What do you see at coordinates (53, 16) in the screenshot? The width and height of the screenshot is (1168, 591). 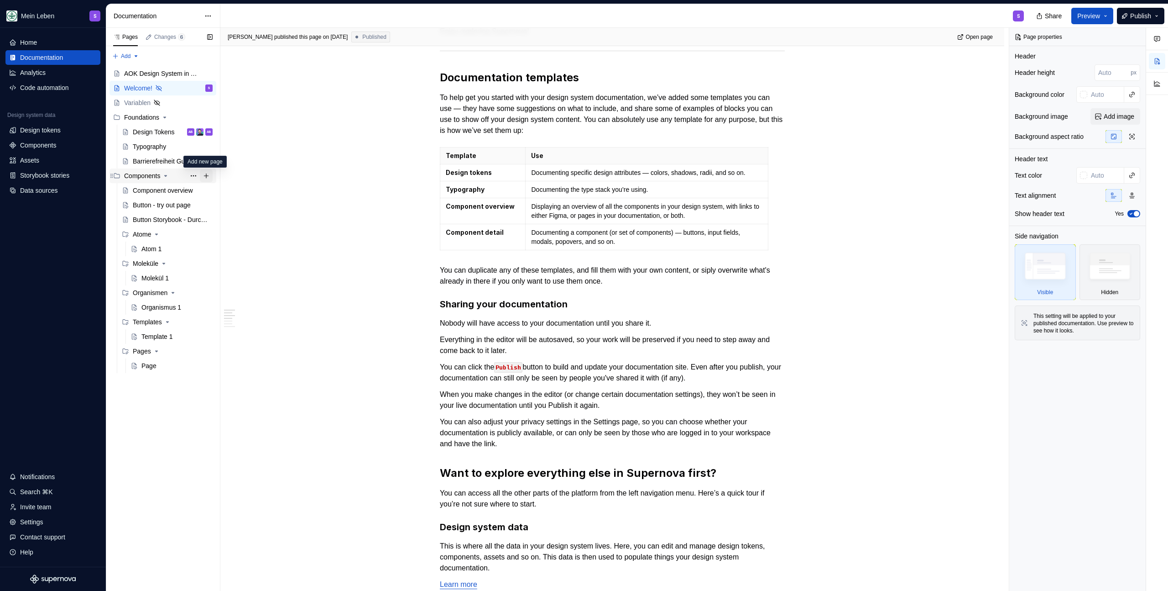 I see `button: Mein LebenS` at bounding box center [53, 16].